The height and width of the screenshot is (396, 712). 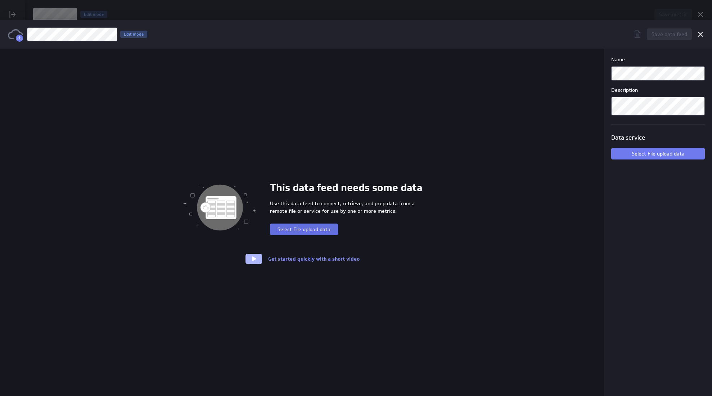 I want to click on img: watch-video.svg, so click(x=254, y=259).